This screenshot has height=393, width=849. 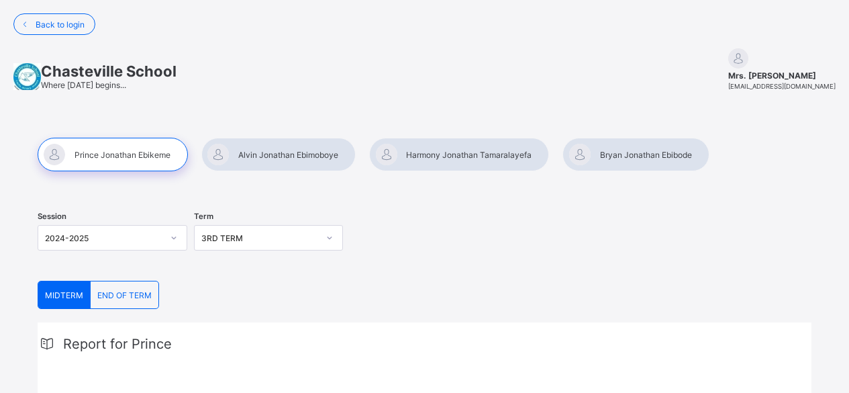 I want to click on span: MIDTERM, so click(x=64, y=295).